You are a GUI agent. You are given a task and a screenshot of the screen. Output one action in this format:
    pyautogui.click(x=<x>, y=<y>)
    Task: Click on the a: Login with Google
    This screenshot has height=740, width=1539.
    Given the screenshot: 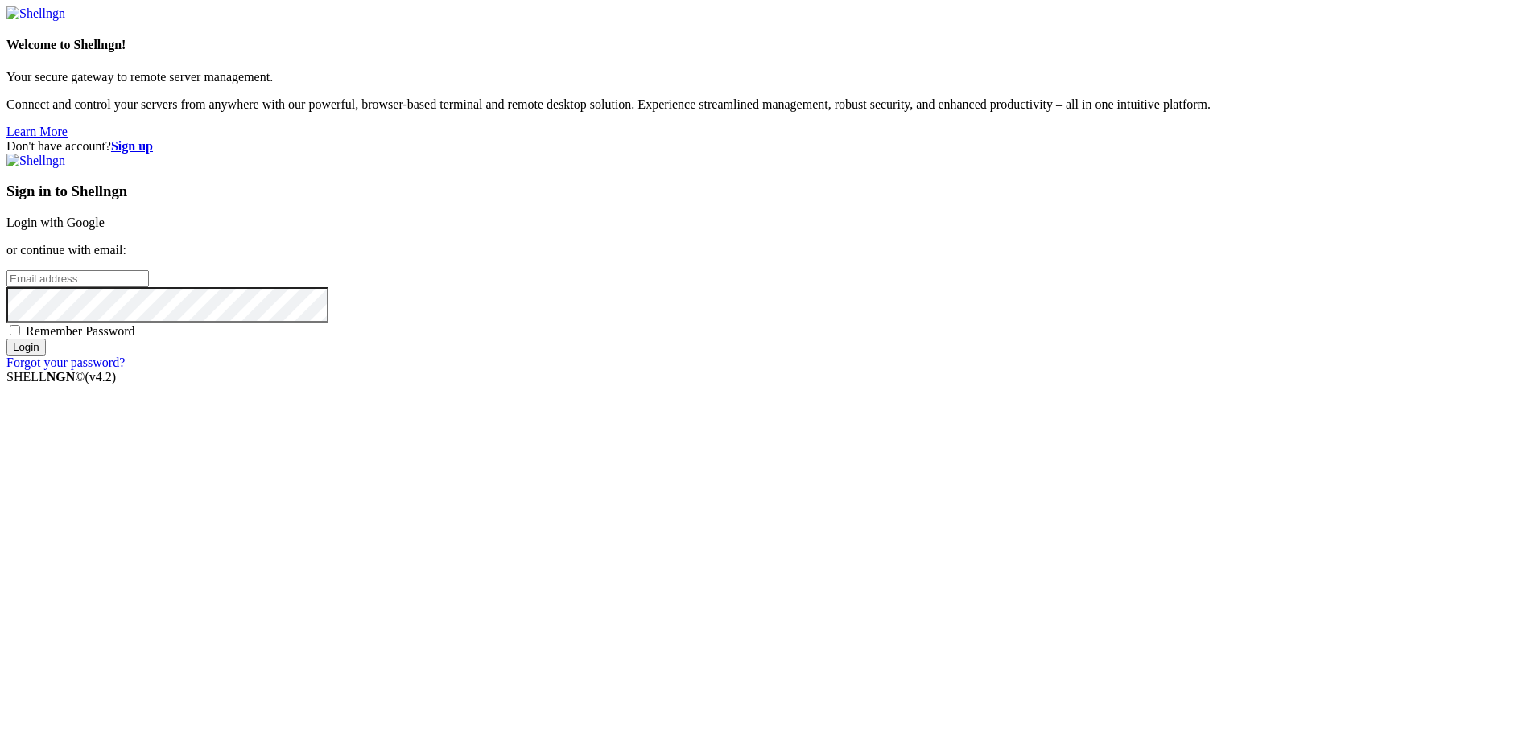 What is the action you would take?
    pyautogui.click(x=56, y=222)
    